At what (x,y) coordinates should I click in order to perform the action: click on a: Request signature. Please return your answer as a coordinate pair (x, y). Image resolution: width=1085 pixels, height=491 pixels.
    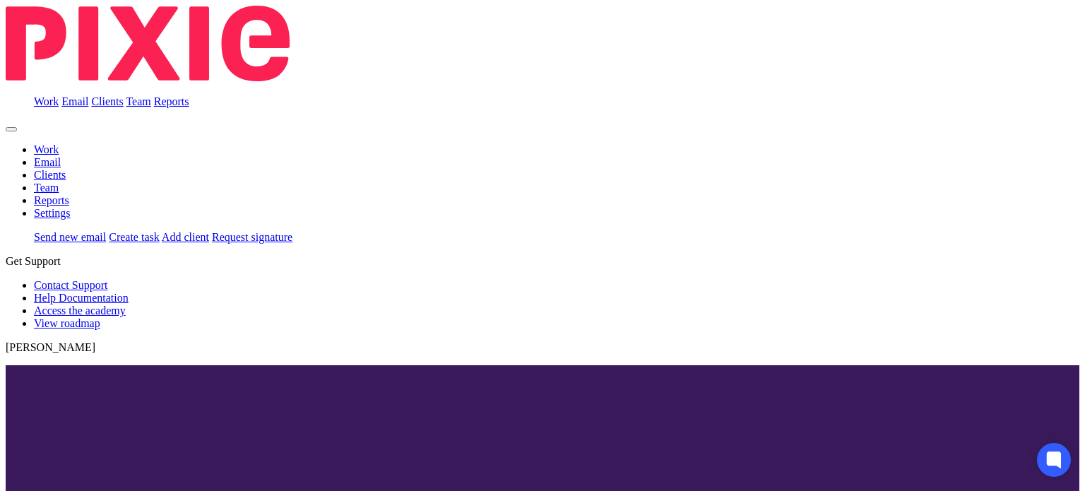
    Looking at the image, I should click on (252, 237).